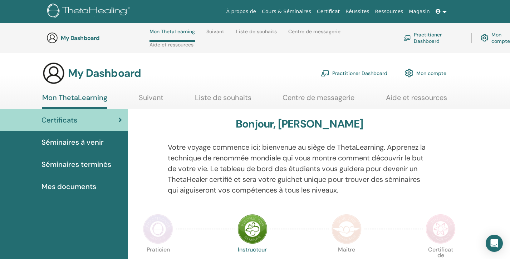 The height and width of the screenshot is (259, 510). Describe the element at coordinates (253, 229) in the screenshot. I see `img: Instructor` at that location.